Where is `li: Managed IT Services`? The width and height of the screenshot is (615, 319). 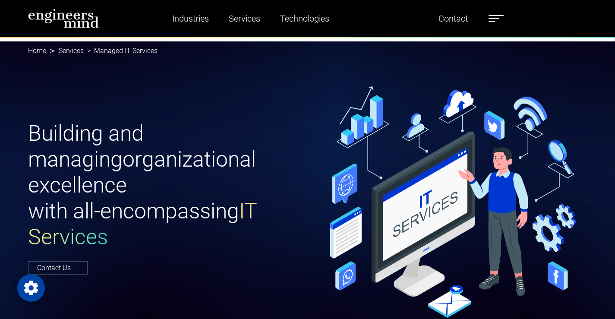 li: Managed IT Services is located at coordinates (120, 51).